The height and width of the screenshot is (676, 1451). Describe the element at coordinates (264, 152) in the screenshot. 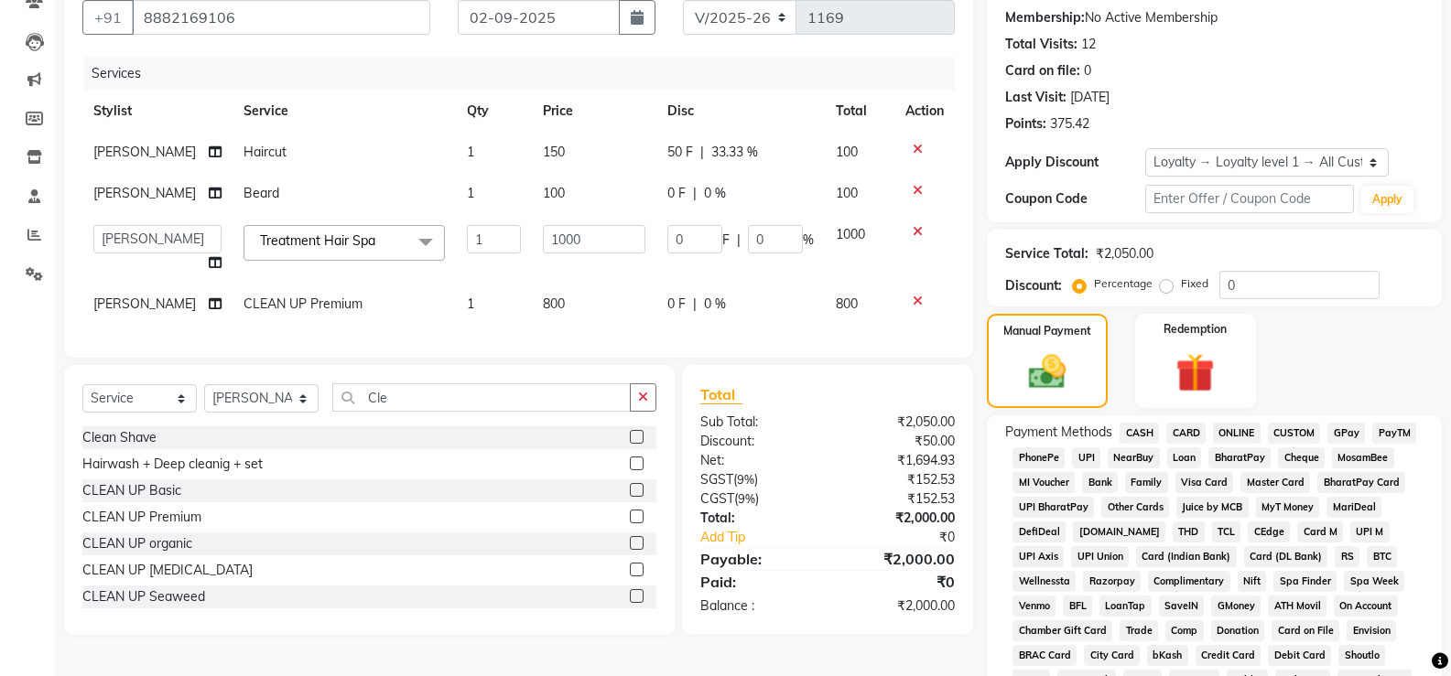

I see `span: Haircut` at that location.